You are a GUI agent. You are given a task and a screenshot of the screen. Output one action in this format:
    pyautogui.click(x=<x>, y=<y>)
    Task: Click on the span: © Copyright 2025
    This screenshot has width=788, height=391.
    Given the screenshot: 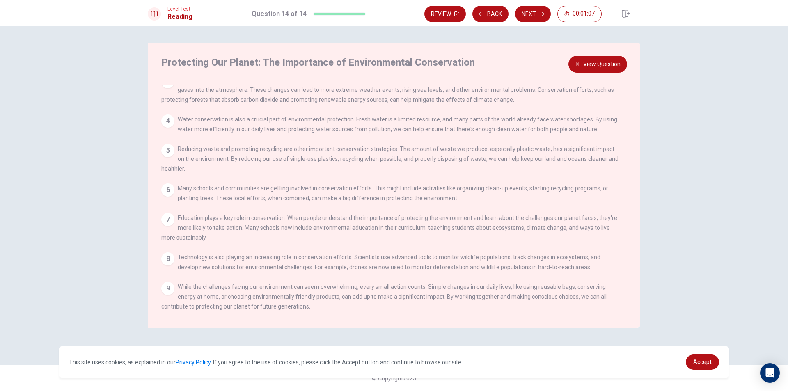 What is the action you would take?
    pyautogui.click(x=394, y=378)
    